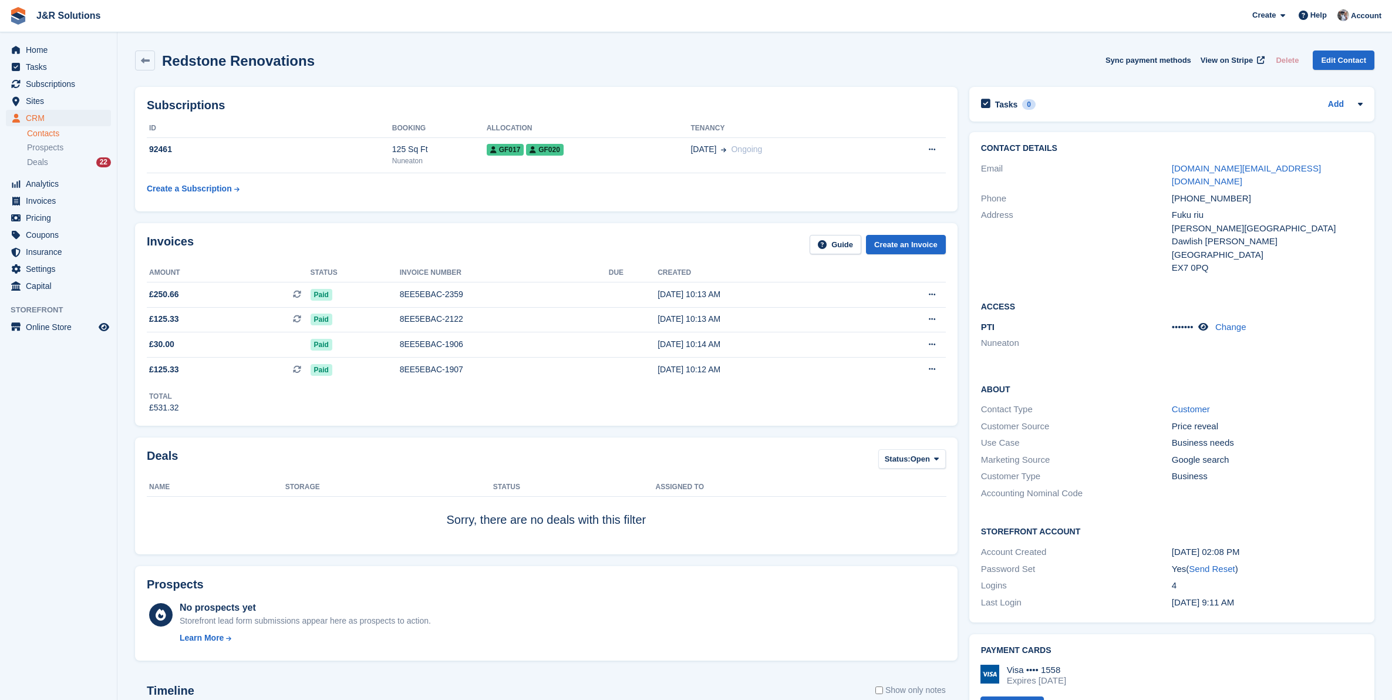 The image size is (1392, 700). I want to click on span: Insurance, so click(61, 252).